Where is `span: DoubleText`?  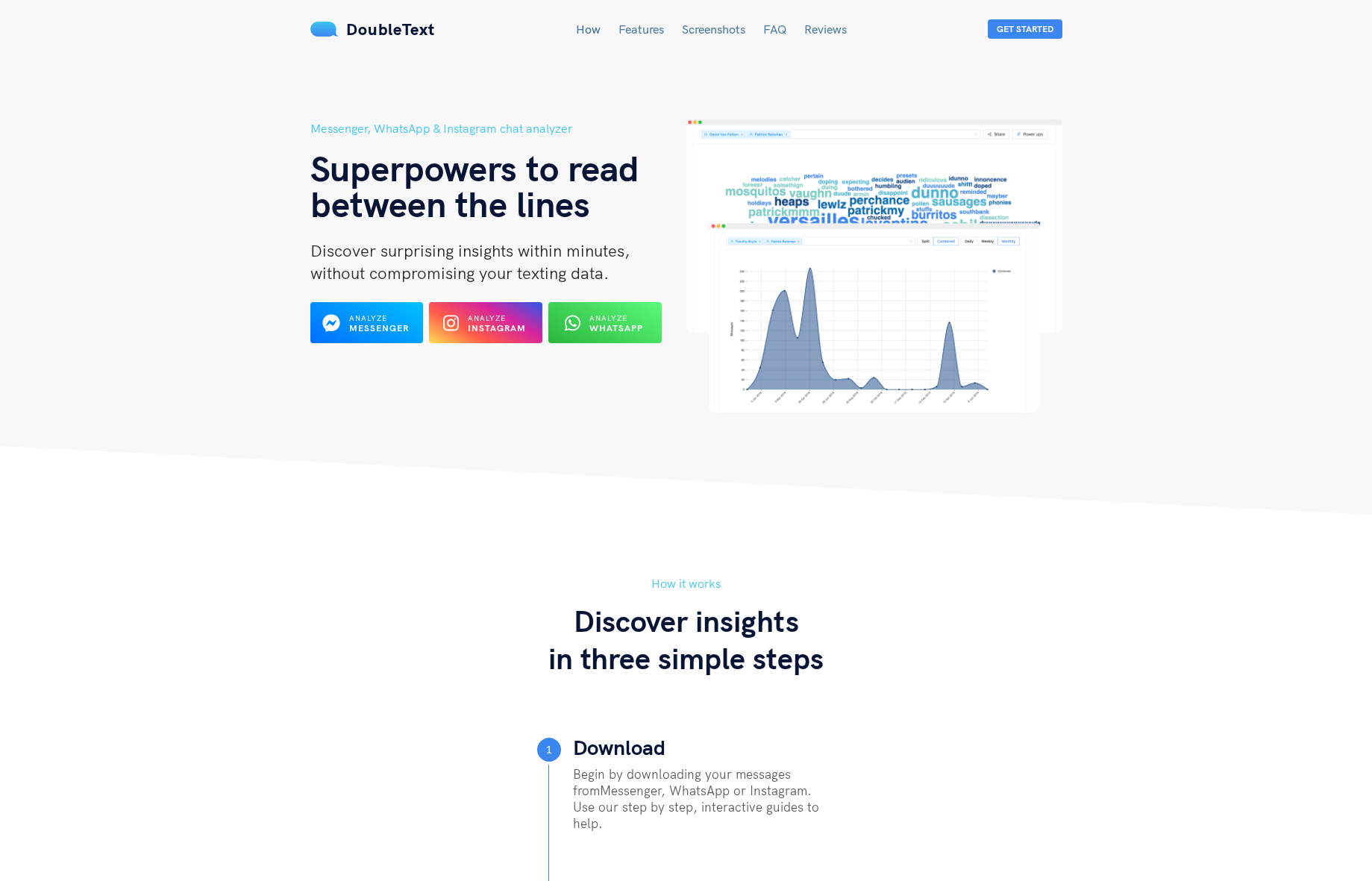 span: DoubleText is located at coordinates (390, 30).